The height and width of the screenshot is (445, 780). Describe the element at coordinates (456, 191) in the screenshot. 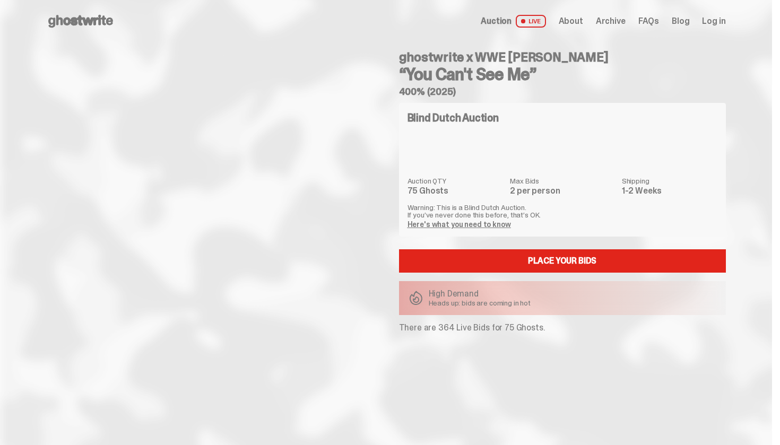

I see `dd: 75 Ghosts` at that location.